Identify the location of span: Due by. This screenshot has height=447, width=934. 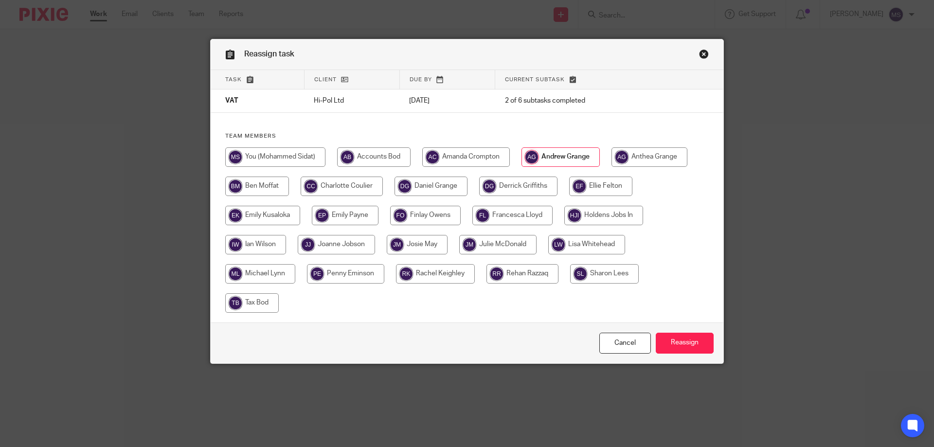
(421, 79).